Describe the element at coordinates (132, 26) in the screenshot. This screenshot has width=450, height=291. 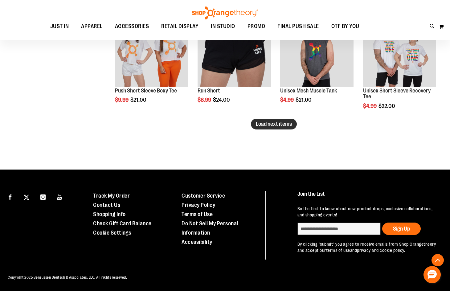
I see `span: ACCESSORIES` at that location.